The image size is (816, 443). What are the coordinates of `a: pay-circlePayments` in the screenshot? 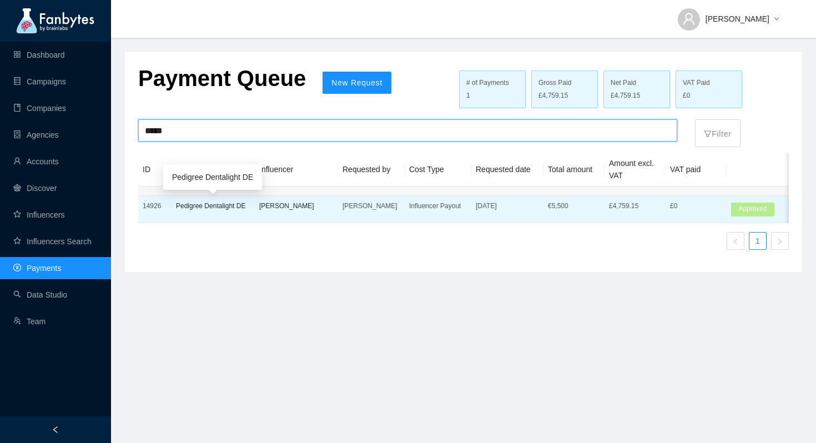 It's located at (37, 268).